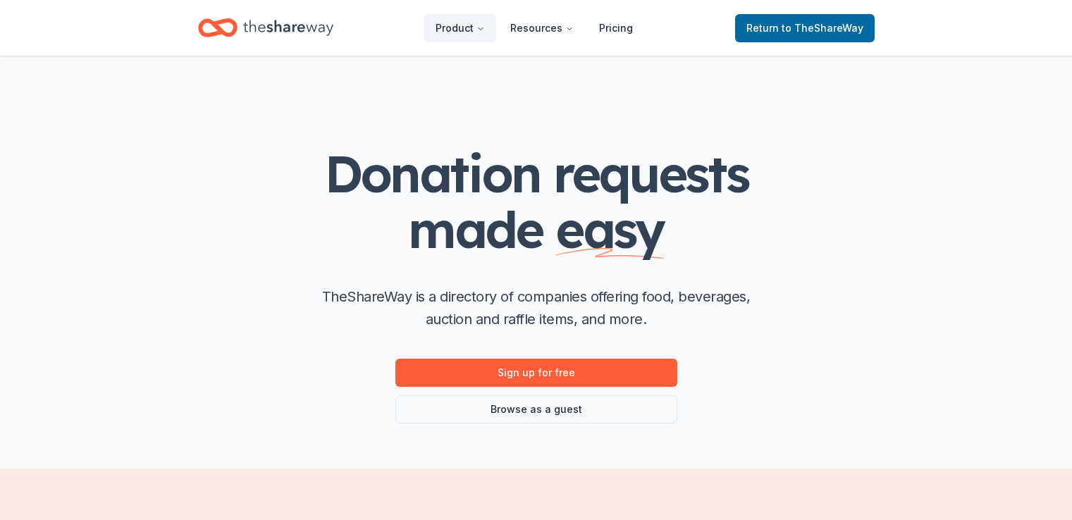 The width and height of the screenshot is (1072, 520). What do you see at coordinates (534, 27) in the screenshot?
I see `nav: Main` at bounding box center [534, 27].